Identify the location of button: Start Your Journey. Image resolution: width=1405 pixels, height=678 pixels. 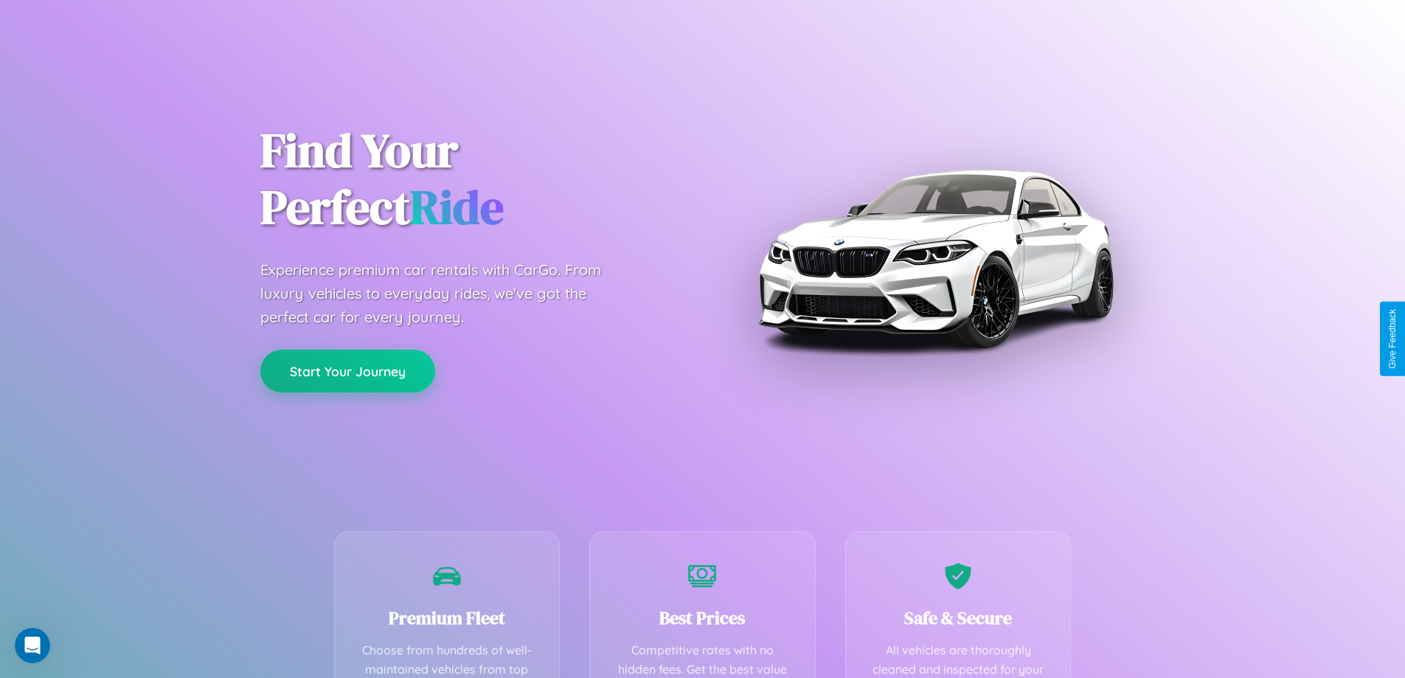
(347, 371).